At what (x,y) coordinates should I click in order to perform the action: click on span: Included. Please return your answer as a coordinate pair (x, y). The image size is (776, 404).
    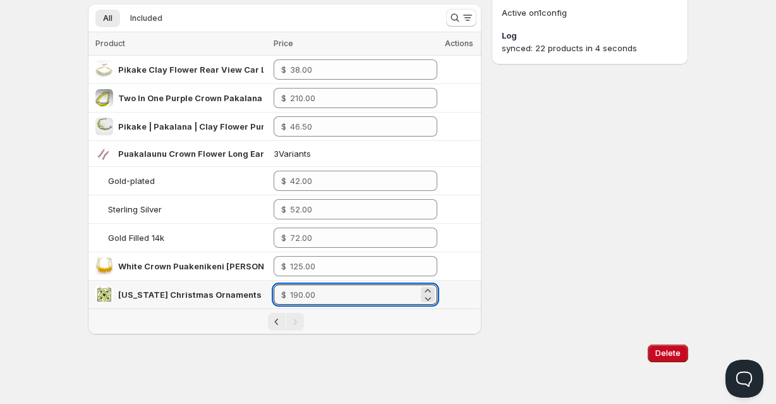
    Looking at the image, I should click on (146, 18).